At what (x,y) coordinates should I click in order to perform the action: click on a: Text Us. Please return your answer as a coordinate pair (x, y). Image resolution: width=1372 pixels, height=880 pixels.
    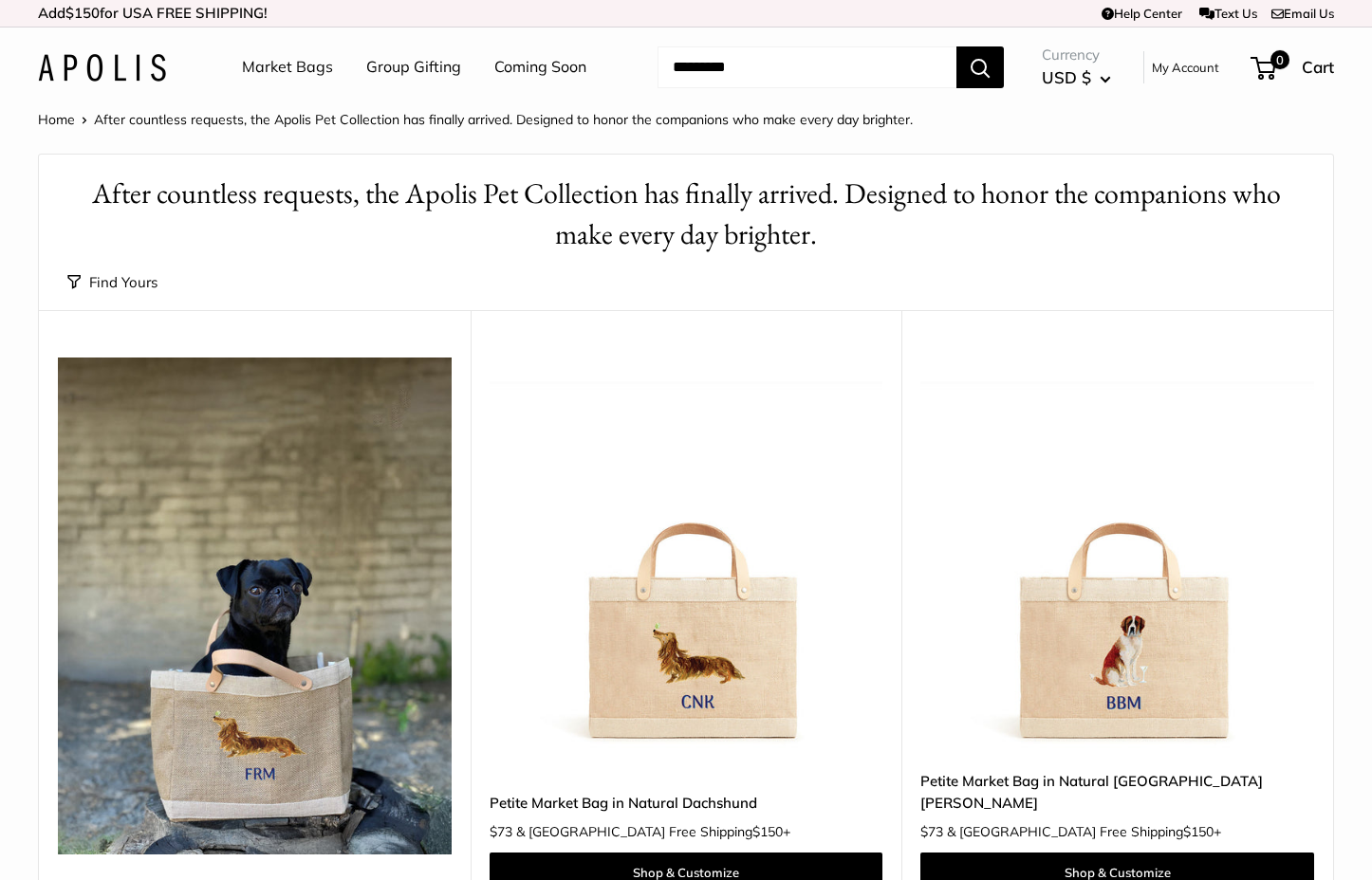
    Looking at the image, I should click on (1227, 14).